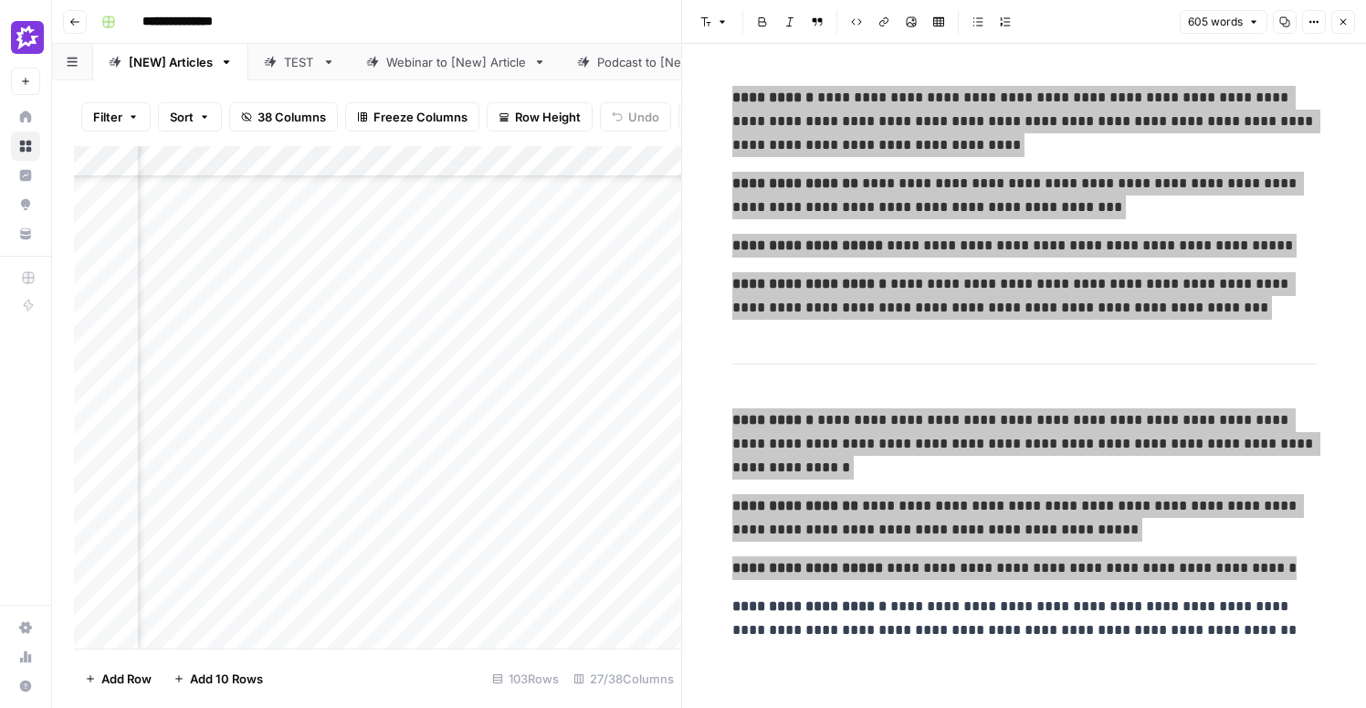 The height and width of the screenshot is (708, 1366). I want to click on a: Webinar to [New] Article, so click(456, 62).